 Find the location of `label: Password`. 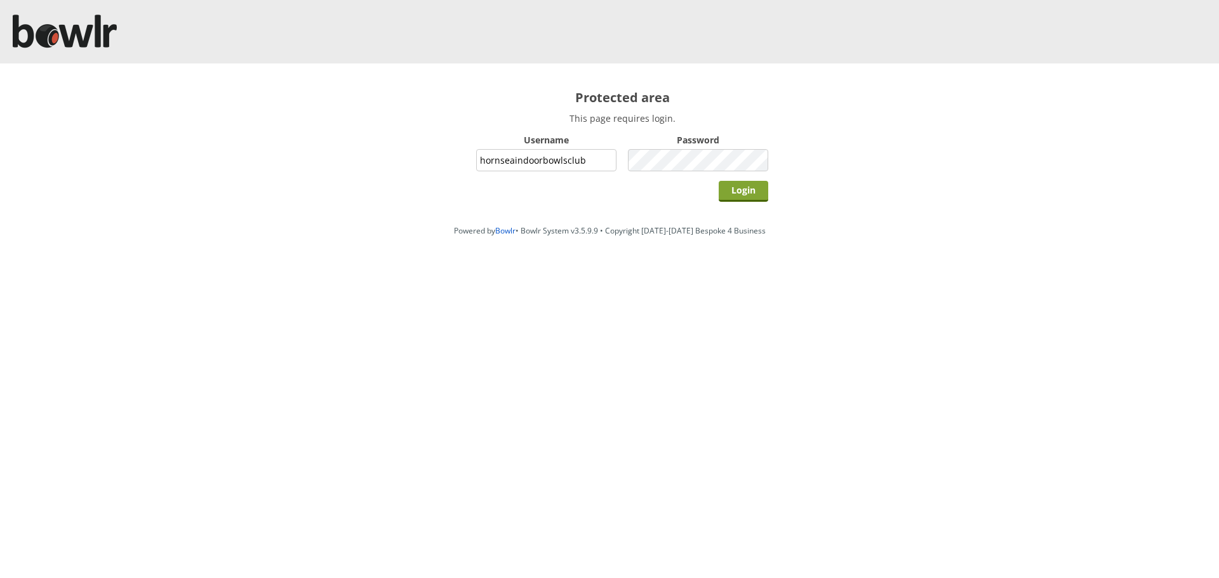

label: Password is located at coordinates (698, 140).